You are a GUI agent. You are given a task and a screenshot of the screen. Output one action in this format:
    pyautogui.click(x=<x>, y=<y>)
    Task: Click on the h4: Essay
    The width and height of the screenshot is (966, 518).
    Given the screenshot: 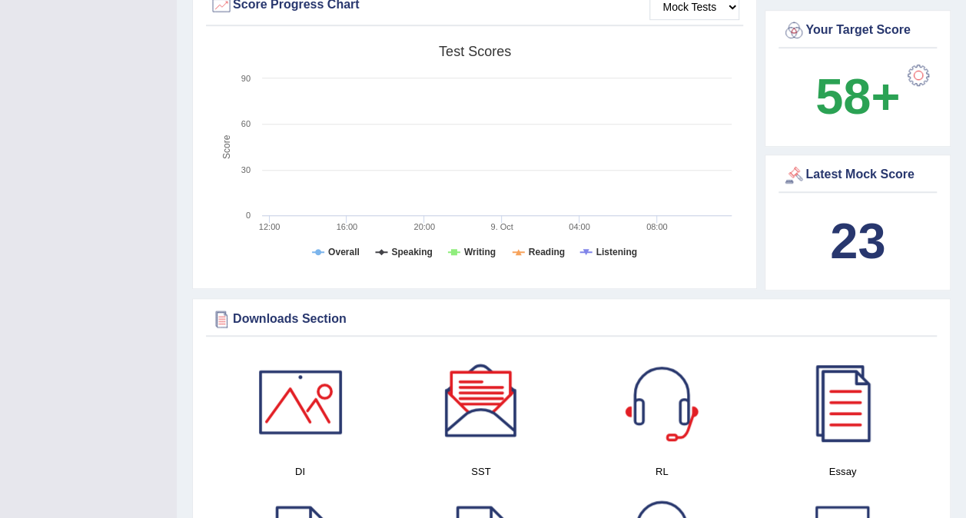 What is the action you would take?
    pyautogui.click(x=843, y=471)
    